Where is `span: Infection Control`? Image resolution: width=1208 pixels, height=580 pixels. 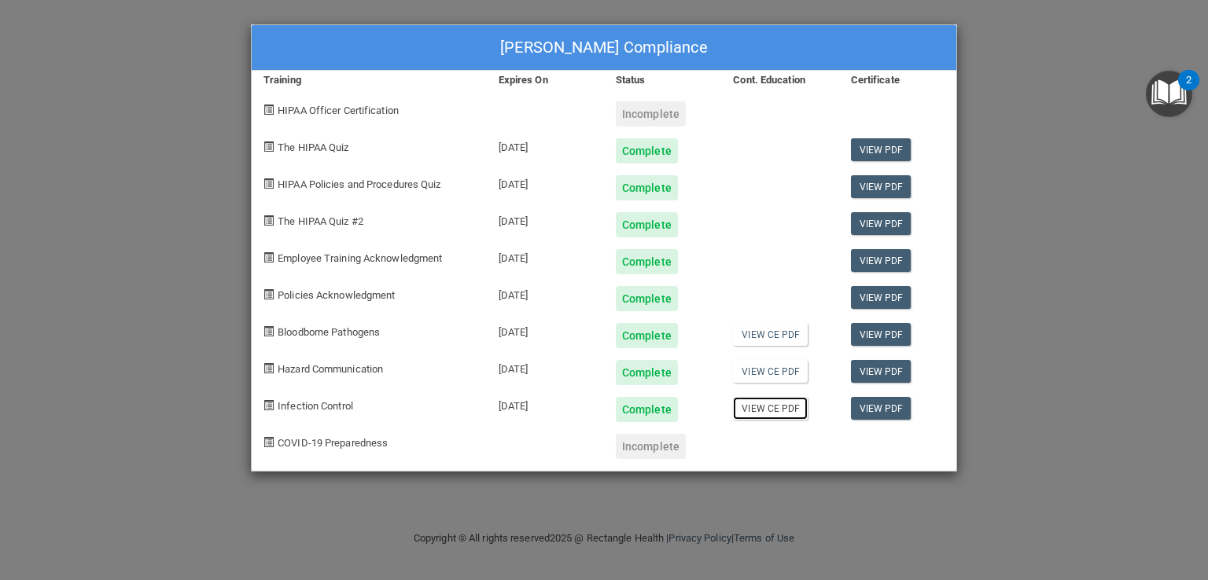 span: Infection Control is located at coordinates (315, 406).